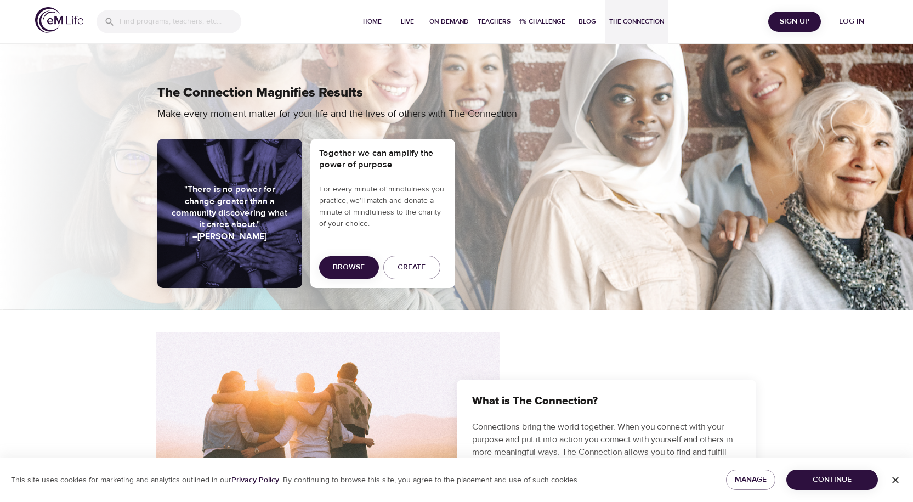 The height and width of the screenshot is (502, 913). What do you see at coordinates (412, 267) in the screenshot?
I see `button: Create` at bounding box center [412, 267].